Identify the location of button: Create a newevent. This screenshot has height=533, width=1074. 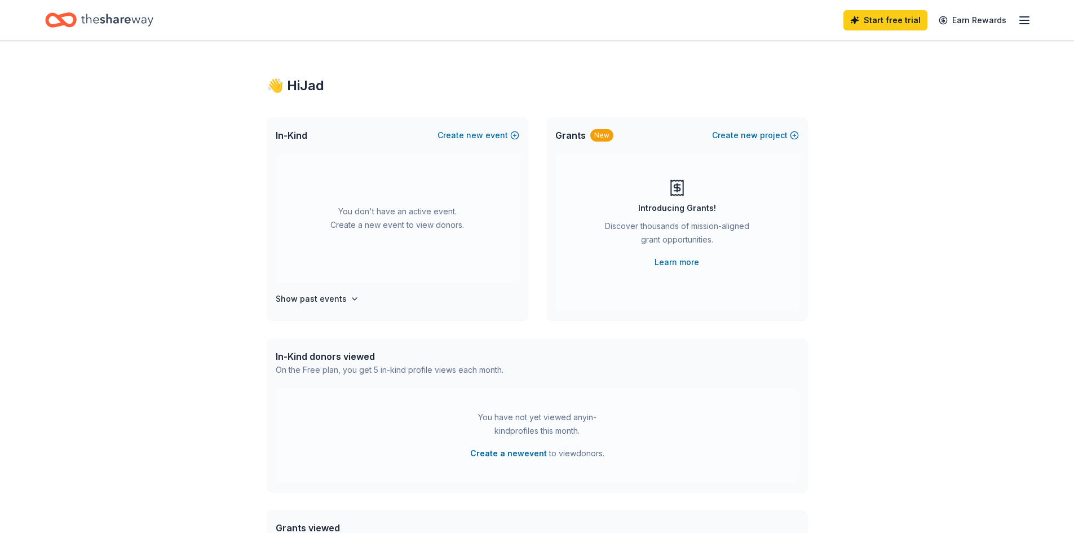
(509, 453).